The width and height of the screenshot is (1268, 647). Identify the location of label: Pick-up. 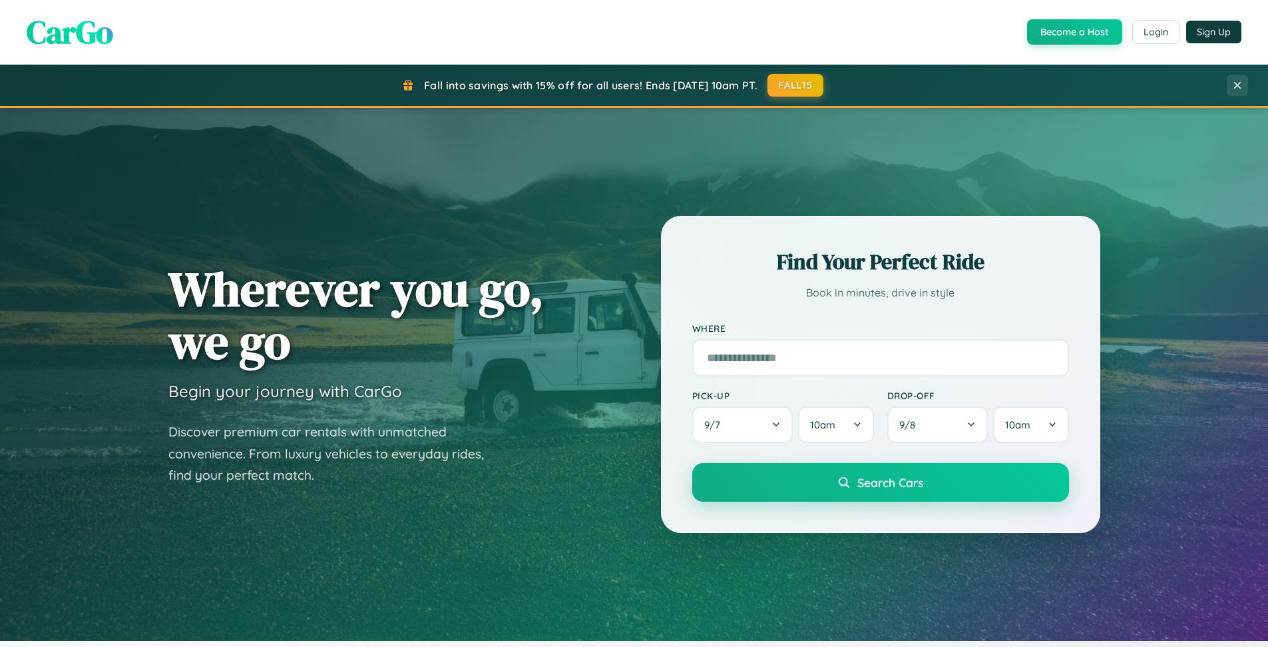
(783, 395).